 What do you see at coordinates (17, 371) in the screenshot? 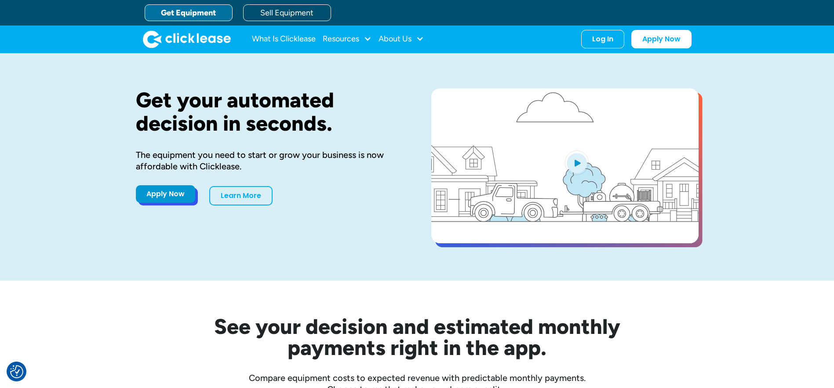
I see `img: Revisit consent button` at bounding box center [17, 371].